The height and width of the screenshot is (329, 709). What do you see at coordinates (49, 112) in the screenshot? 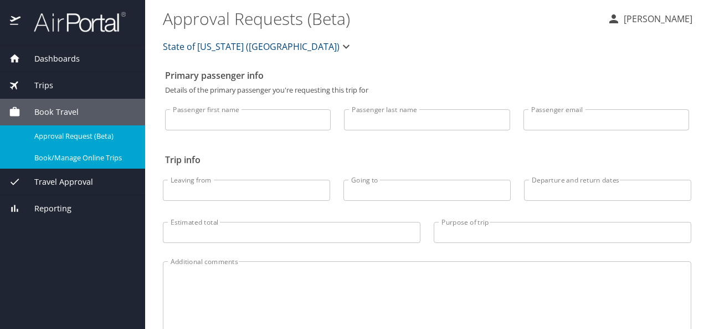
I see `span: Book Travel` at bounding box center [49, 112].